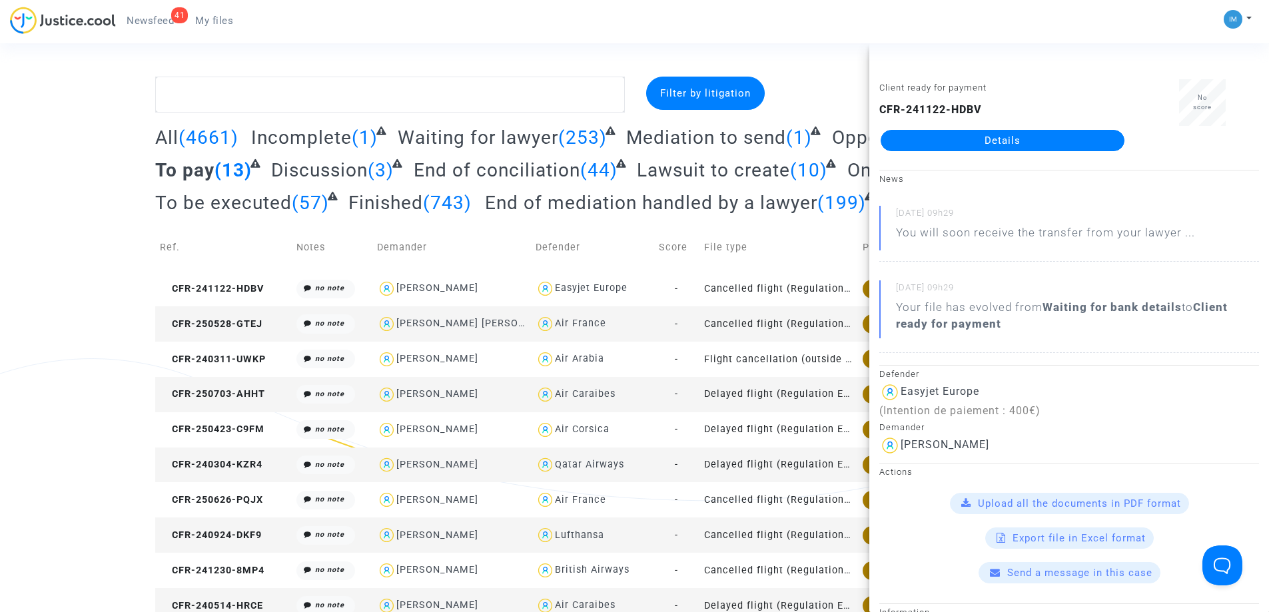  What do you see at coordinates (212, 570) in the screenshot?
I see `span: CFR-241230-8MP4` at bounding box center [212, 570].